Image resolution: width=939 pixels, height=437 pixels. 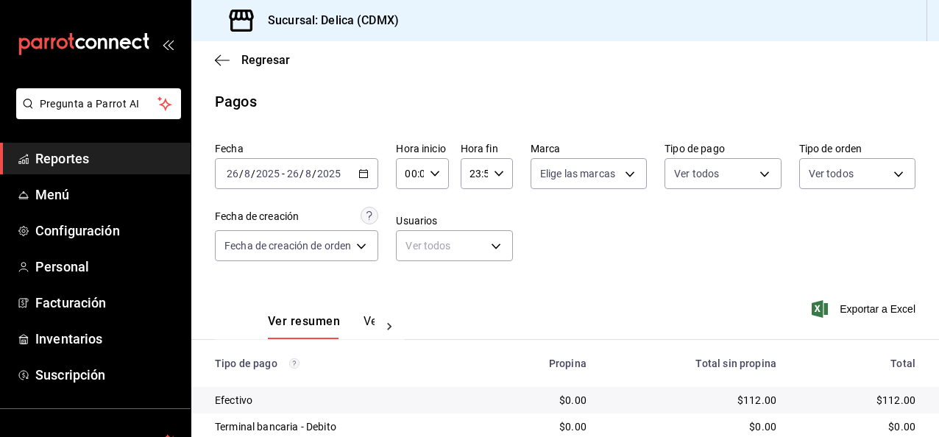 I want to click on label: Marca, so click(x=589, y=149).